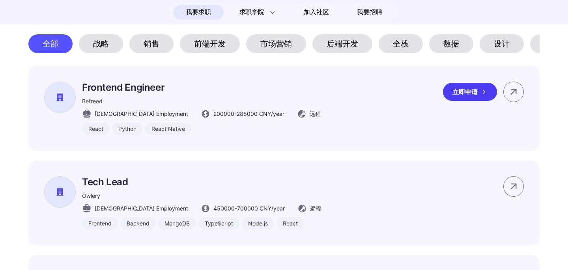  Describe the element at coordinates (201, 87) in the screenshot. I see `p: Frontend Engineer` at that location.